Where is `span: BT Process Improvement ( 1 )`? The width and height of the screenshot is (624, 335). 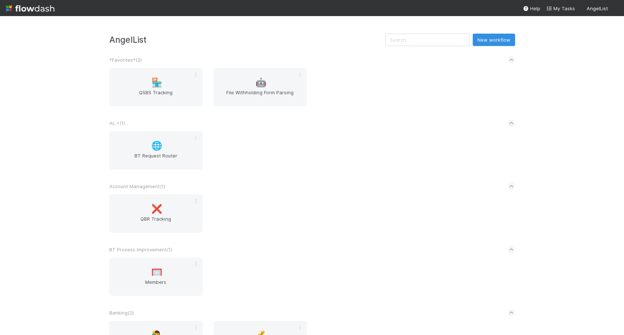
span: BT Process Improvement ( 1 ) is located at coordinates (141, 250).